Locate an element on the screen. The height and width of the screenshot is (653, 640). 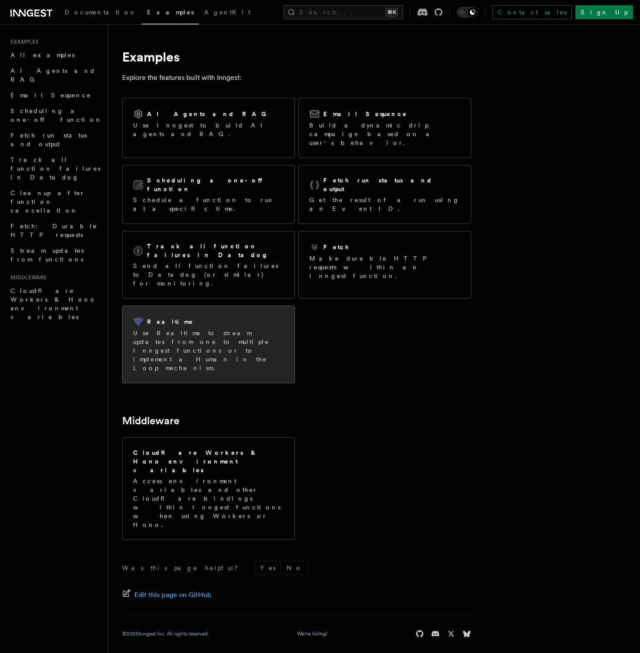
a: Documentation is located at coordinates (100, 13).